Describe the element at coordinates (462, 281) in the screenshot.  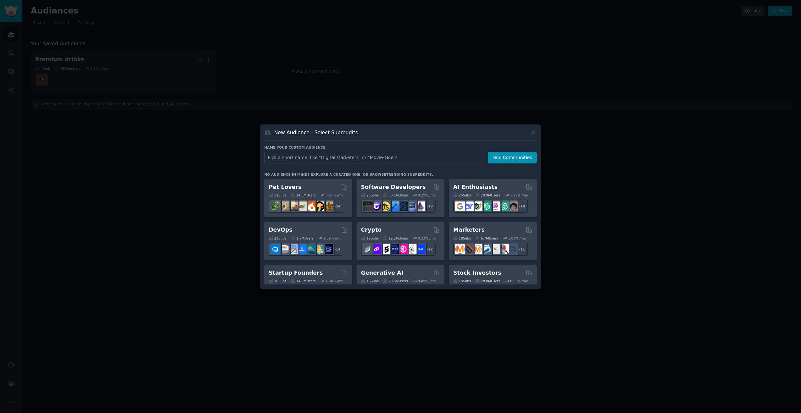
I see `div: 15 Sub s` at that location.